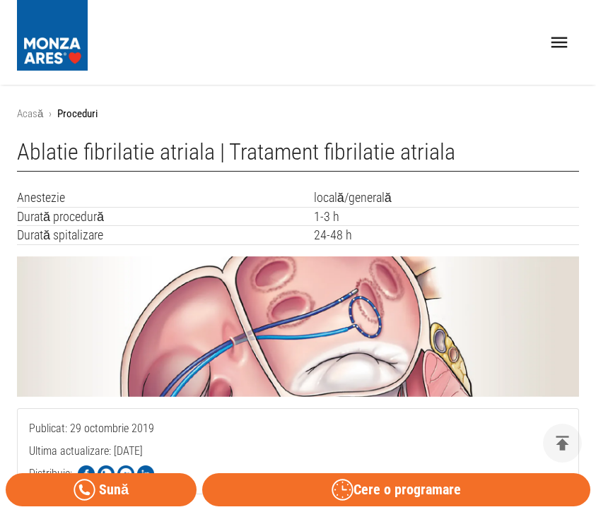  What do you see at coordinates (396, 490) in the screenshot?
I see `button: Cere o programare` at bounding box center [396, 490].